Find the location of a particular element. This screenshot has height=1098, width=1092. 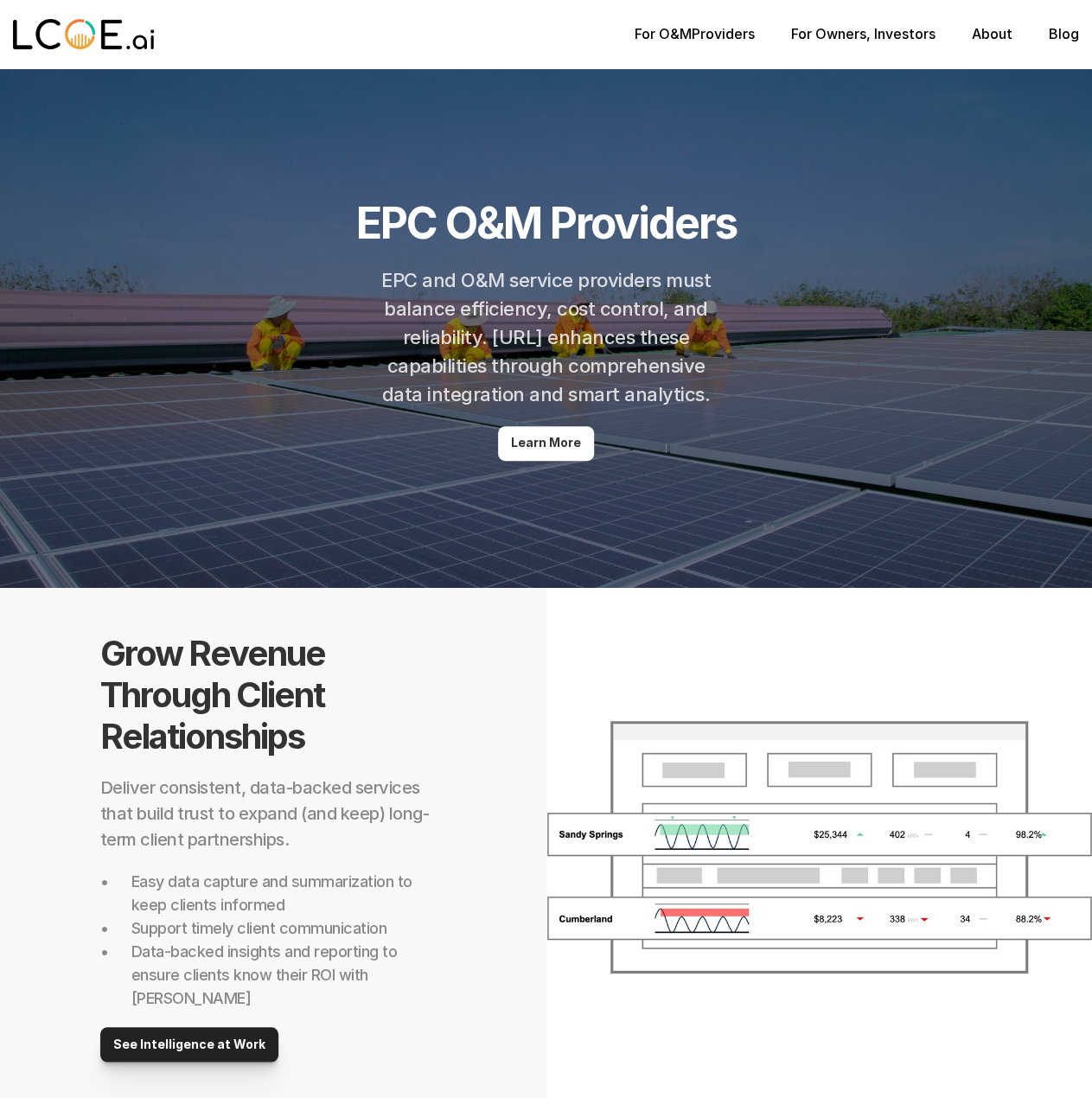

a: For Owners is located at coordinates (828, 34).